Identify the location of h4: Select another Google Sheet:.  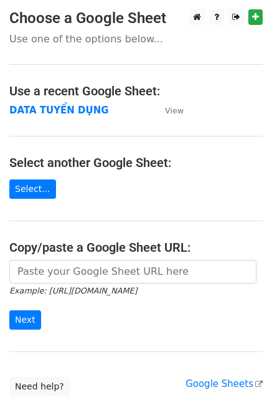
(136, 162).